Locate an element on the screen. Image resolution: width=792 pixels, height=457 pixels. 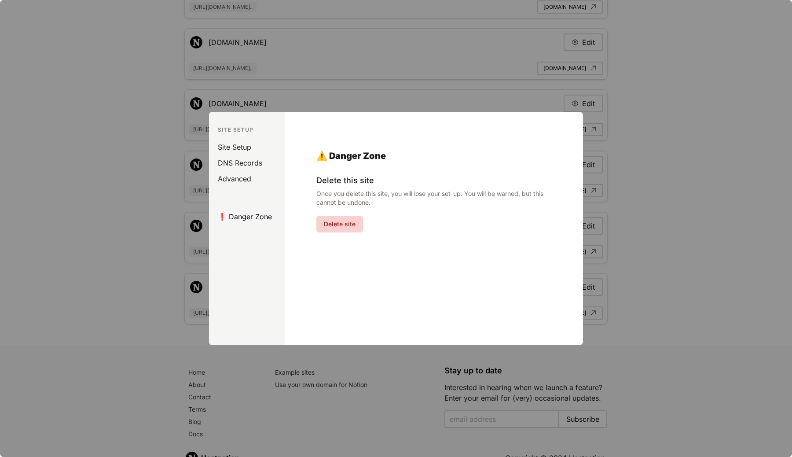
a: Advanced is located at coordinates (249, 179).